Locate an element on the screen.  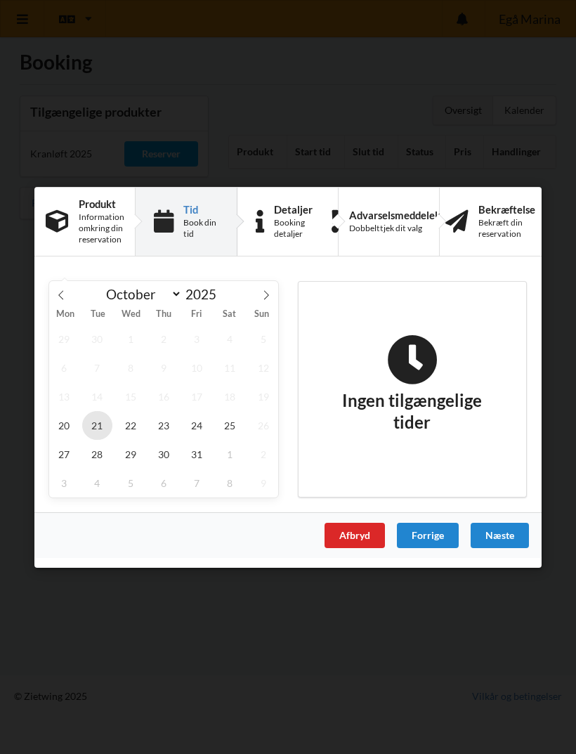
span: November 7, 2025 is located at coordinates (197, 482).